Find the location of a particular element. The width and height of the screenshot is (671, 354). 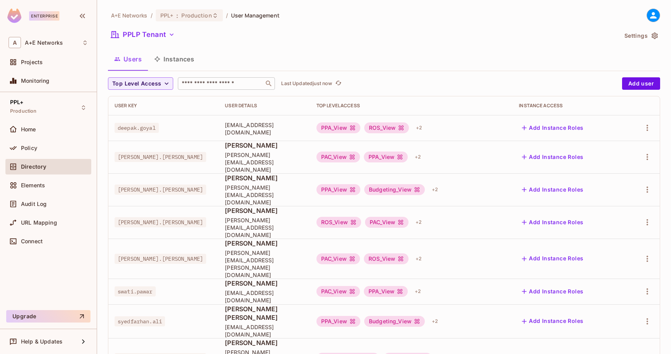

button: PPLP Tenant is located at coordinates (143, 35).